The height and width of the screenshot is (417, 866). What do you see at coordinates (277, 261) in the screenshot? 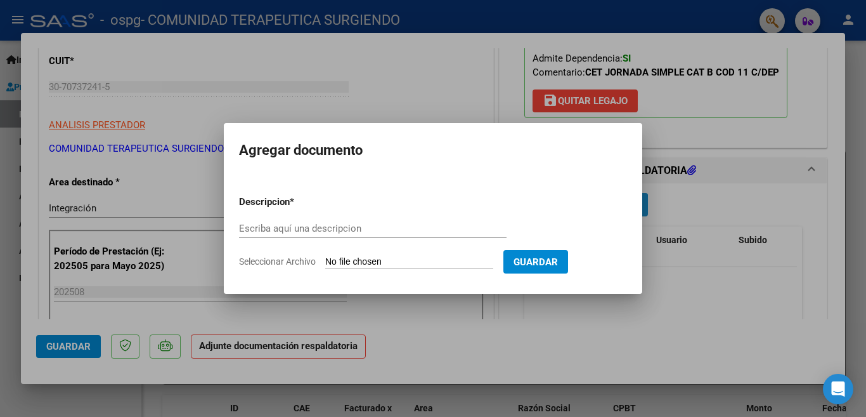
I see `span: Seleccionar Archivo` at bounding box center [277, 261].